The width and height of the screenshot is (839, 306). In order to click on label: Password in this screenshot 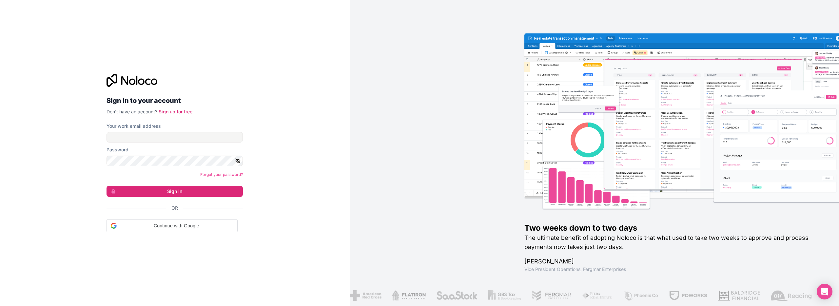, I will do `click(117, 150)`.